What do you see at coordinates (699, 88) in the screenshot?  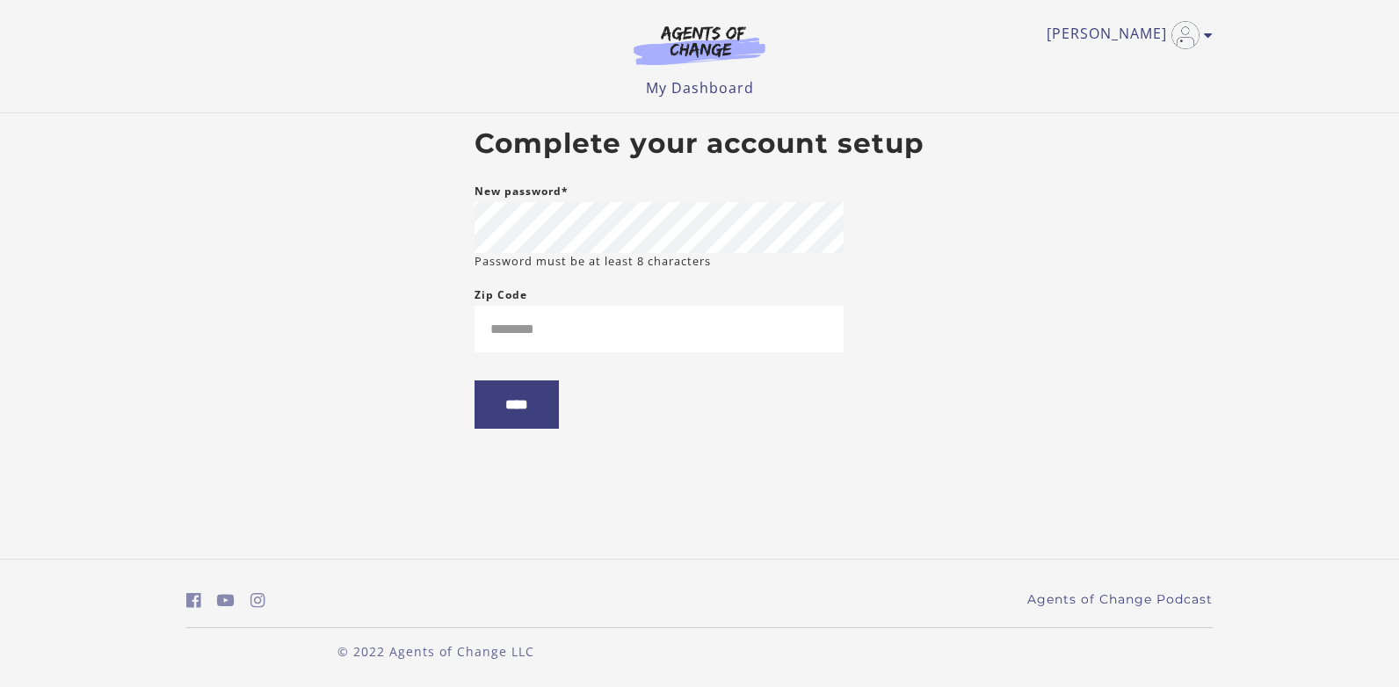 I see `a: My Dashboard` at bounding box center [699, 88].